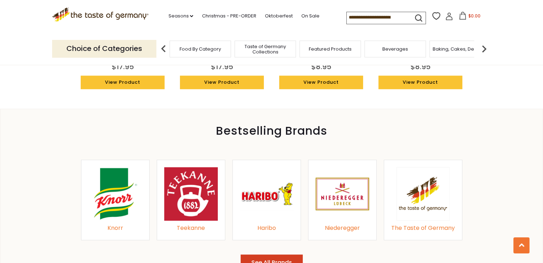 Image resolution: width=543 pixels, height=263 pixels. I want to click on span: Taste of Germany Collections, so click(265, 49).